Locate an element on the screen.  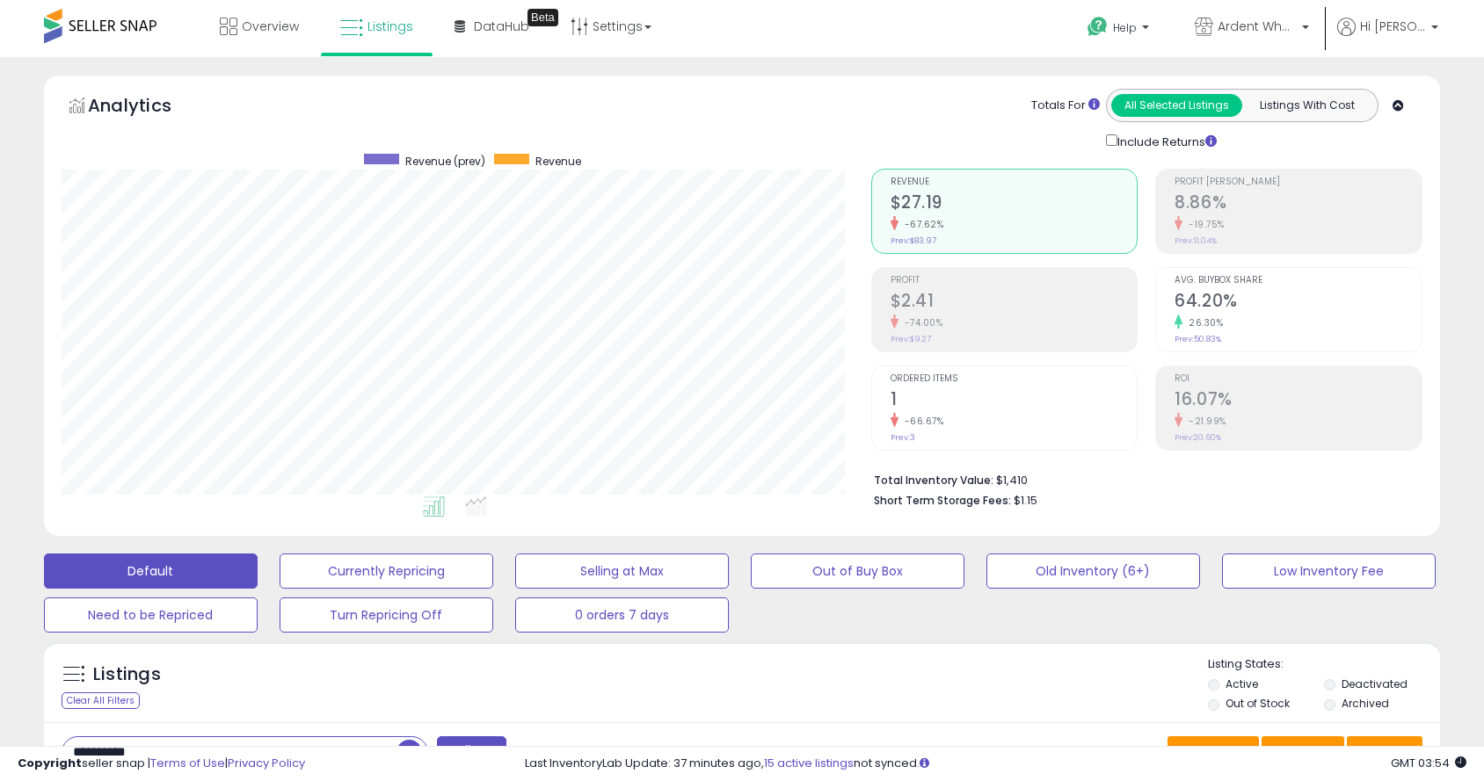
span: Help is located at coordinates (1124, 27).